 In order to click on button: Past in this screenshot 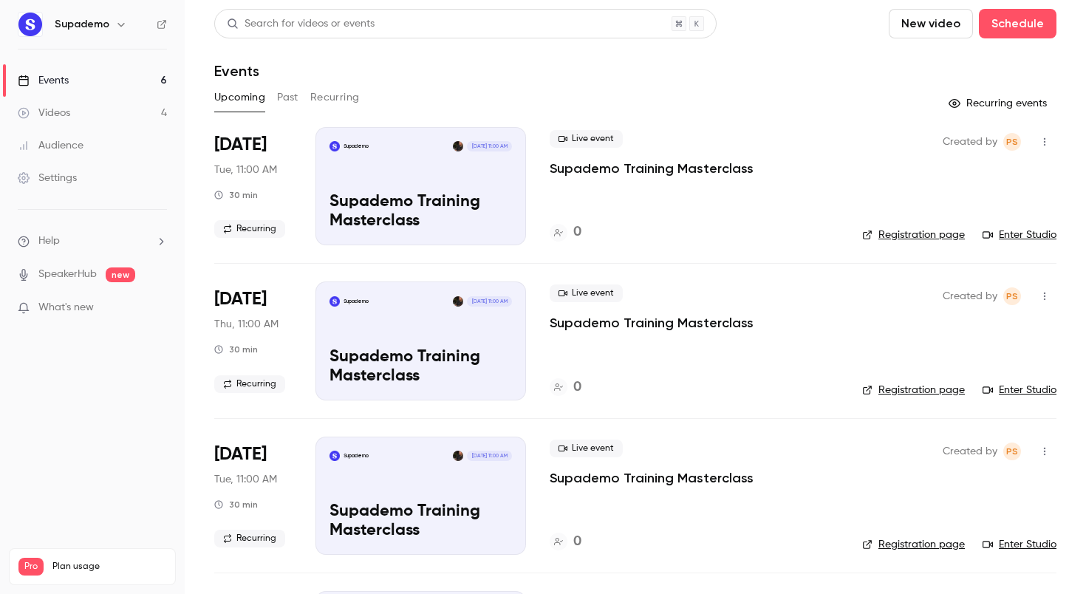, I will do `click(287, 98)`.